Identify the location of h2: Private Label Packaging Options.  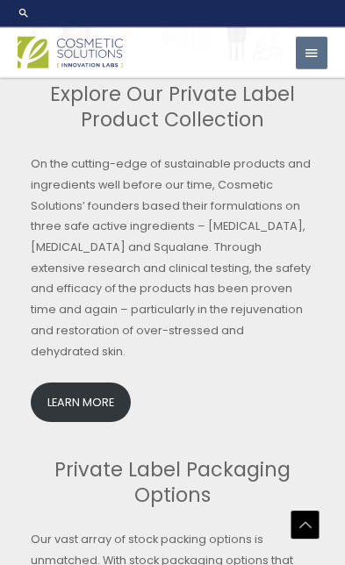
(172, 483).